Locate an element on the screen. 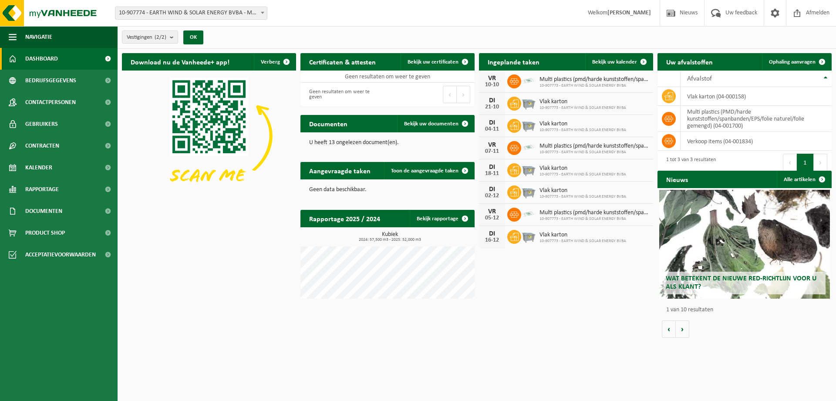 This screenshot has width=836, height=401. a: Bekijk uw certificaten is located at coordinates (437, 62).